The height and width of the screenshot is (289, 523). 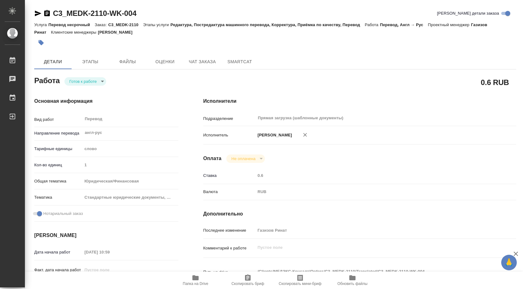 I want to click on p: Тарифные единицы, so click(x=58, y=149).